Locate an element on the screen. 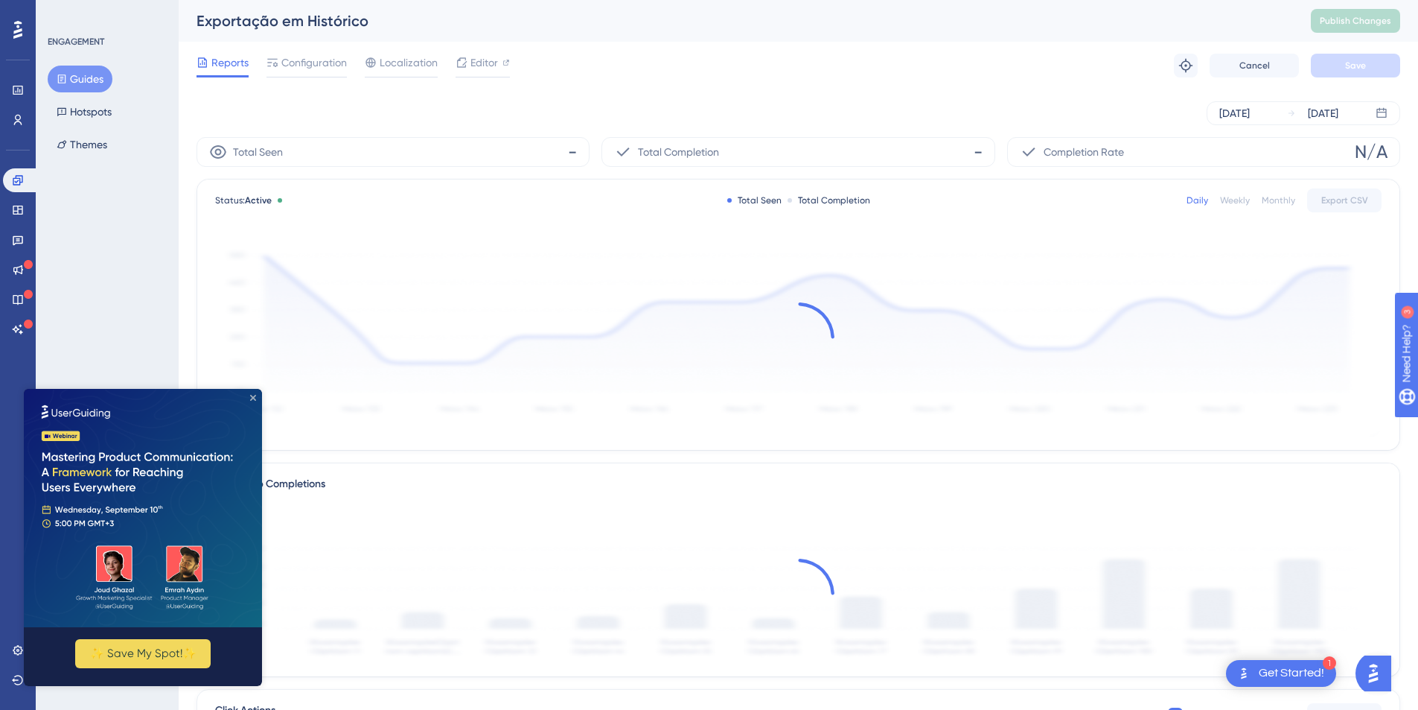 This screenshot has width=1418, height=710. div: Get Started! is located at coordinates (1292, 673).